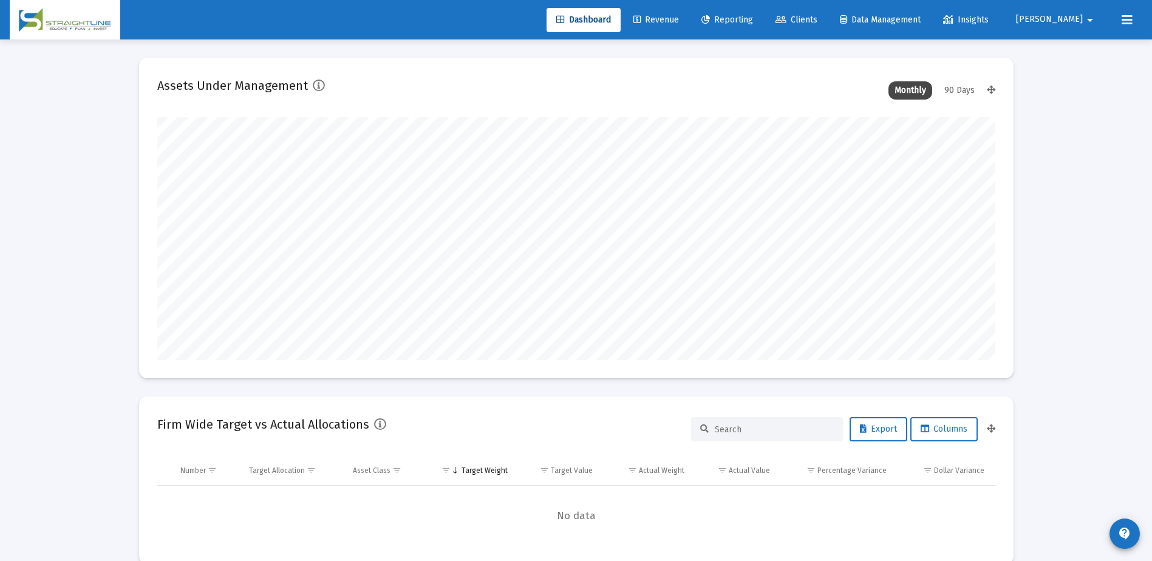 This screenshot has width=1152, height=561. I want to click on td: Column Dollar Variance, so click(945, 471).